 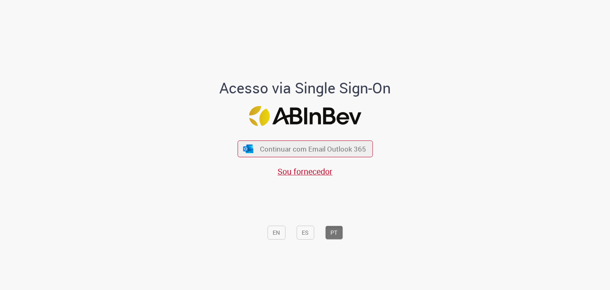 I want to click on button: ES, so click(x=305, y=233).